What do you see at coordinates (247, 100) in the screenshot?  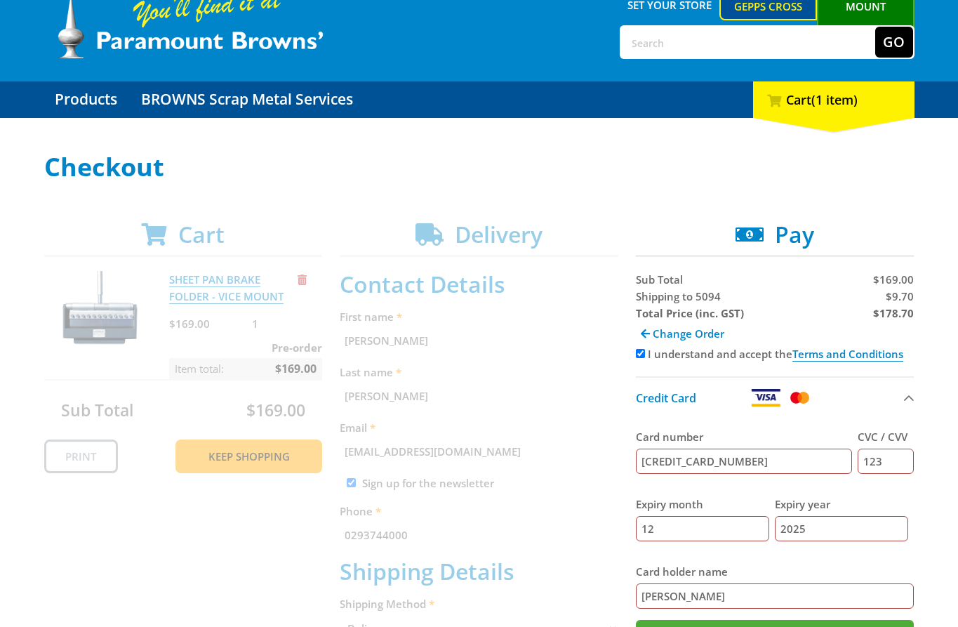 I see `a: Go to the BROWNS Scrap Metal Services page` at bounding box center [247, 100].